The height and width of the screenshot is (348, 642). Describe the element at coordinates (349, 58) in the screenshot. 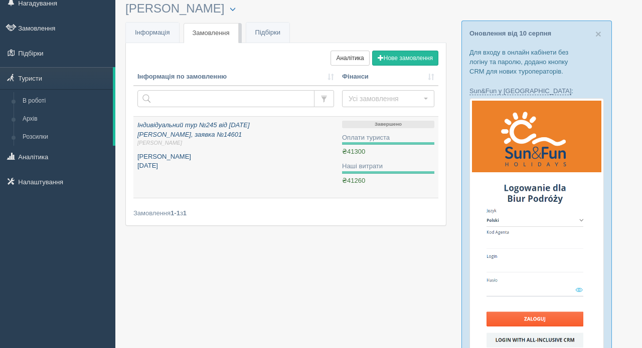

I see `a: Аналітика` at that location.